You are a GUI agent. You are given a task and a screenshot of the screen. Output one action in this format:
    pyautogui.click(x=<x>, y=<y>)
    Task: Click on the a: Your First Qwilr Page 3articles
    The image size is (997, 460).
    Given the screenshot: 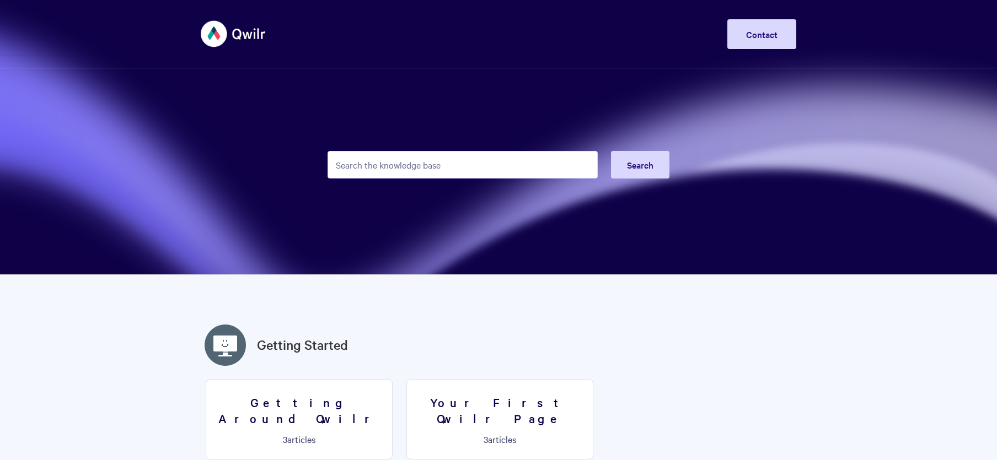 What is the action you would take?
    pyautogui.click(x=499, y=420)
    